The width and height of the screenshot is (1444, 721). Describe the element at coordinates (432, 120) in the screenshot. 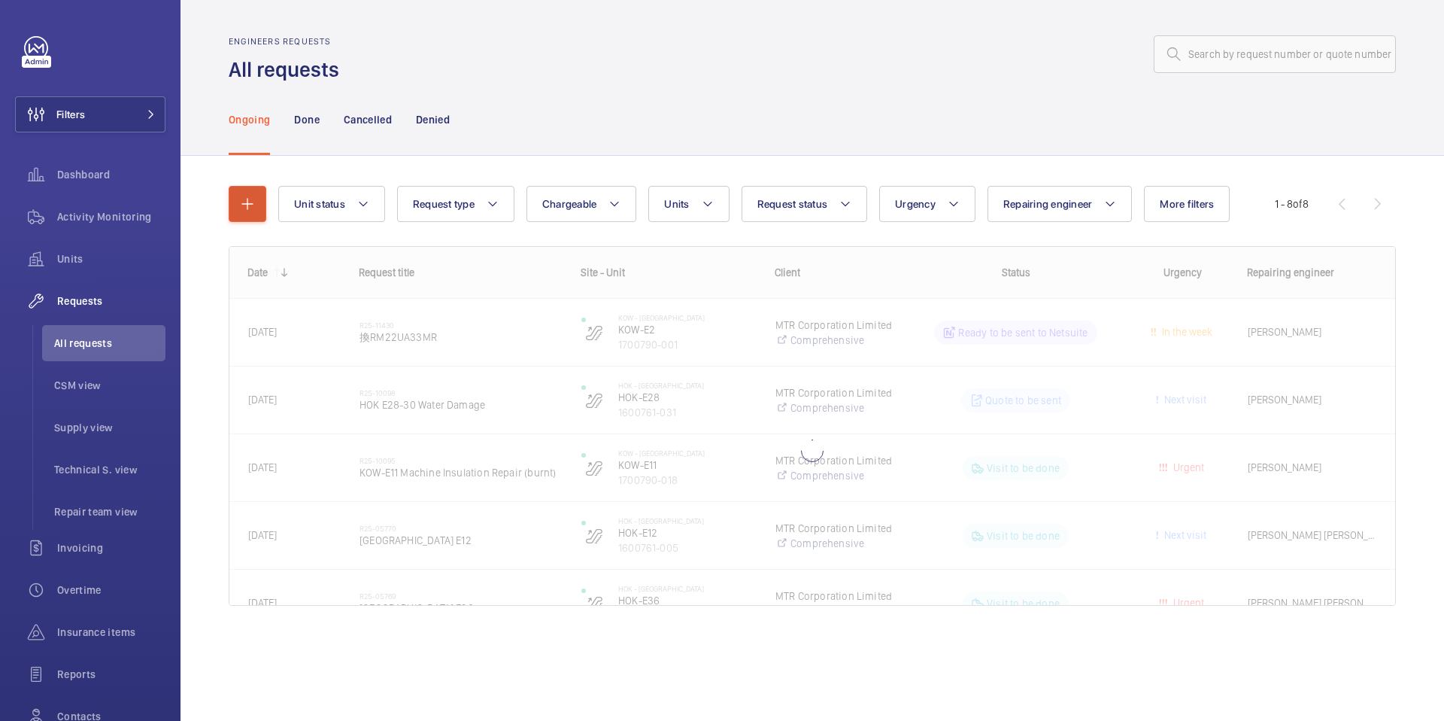

I see `p: Denied` at that location.